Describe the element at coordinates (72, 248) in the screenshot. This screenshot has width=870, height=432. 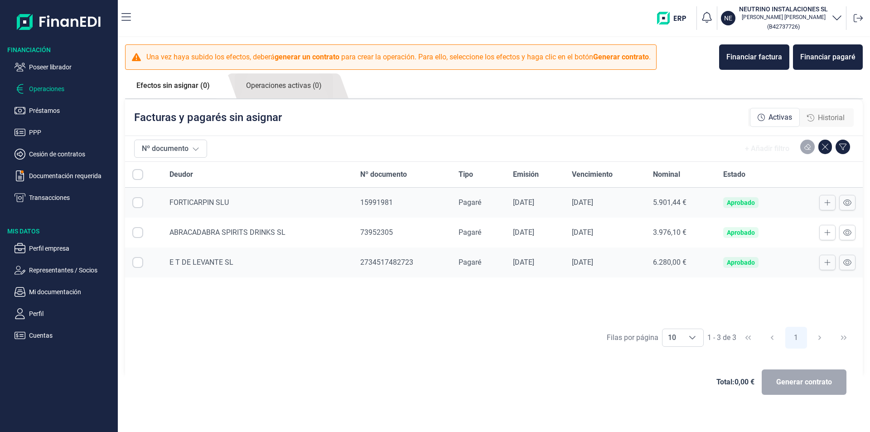
I see `p: Perfil empresa` at that location.